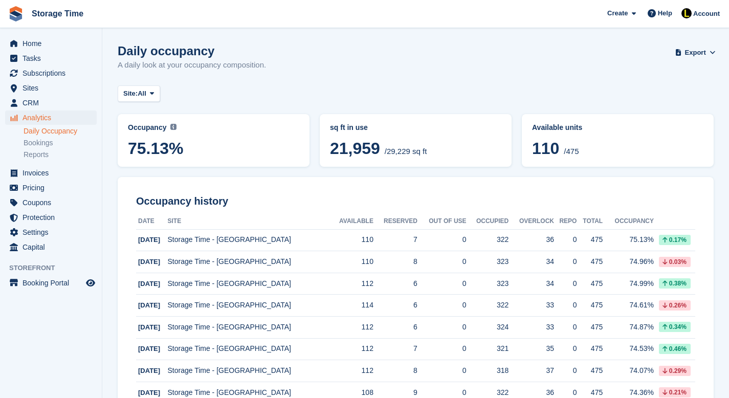 This screenshot has height=398, width=729. I want to click on a: Bookings, so click(60, 143).